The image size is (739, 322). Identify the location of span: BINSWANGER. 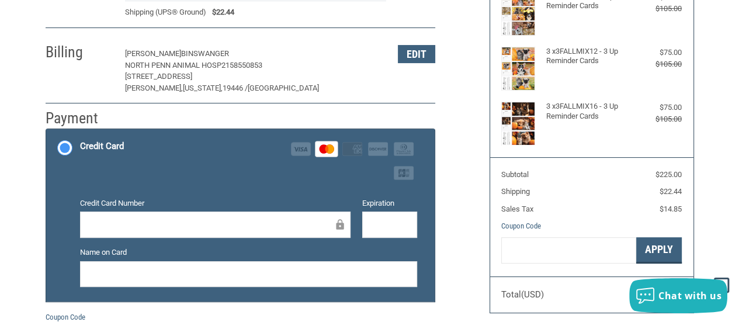
(205, 53).